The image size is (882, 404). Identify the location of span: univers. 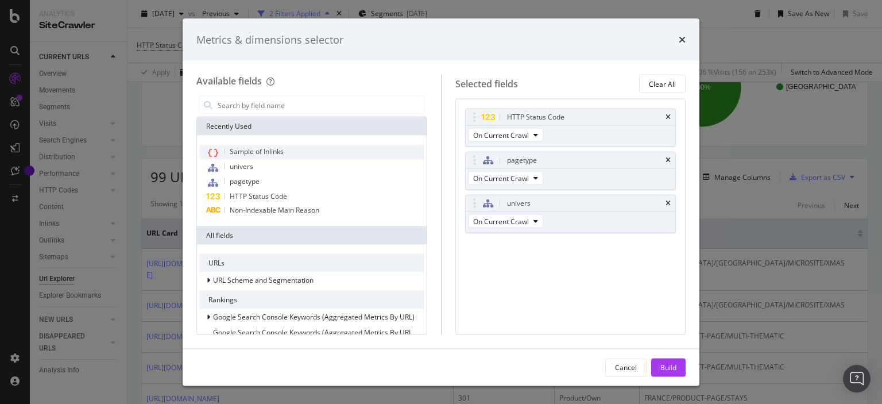
(241, 166).